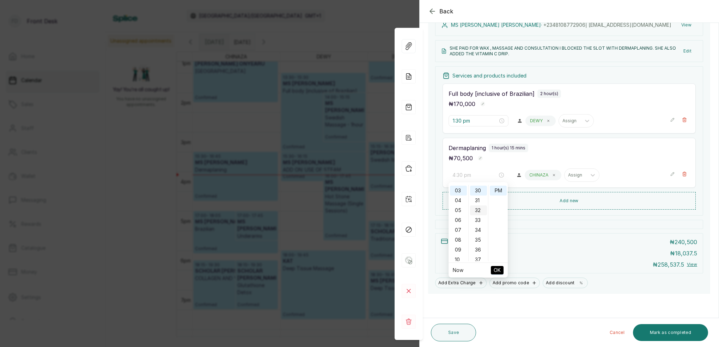 Image resolution: width=719 pixels, height=347 pixels. Describe the element at coordinates (492, 94) in the screenshot. I see `p: Full body [inclusive of Brazilian]` at that location.